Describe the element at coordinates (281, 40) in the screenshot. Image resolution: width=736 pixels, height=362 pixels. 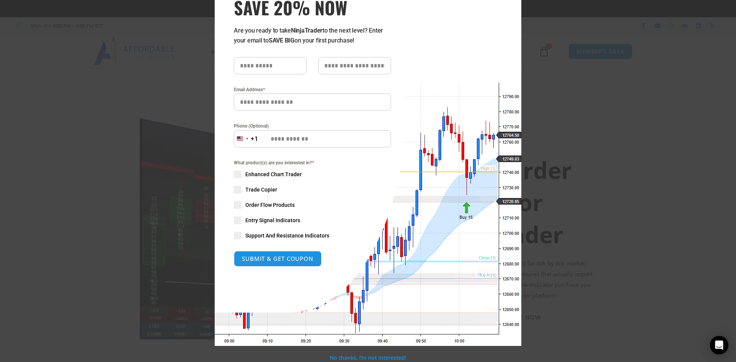
I see `strong: SAVE BIG` at that location.